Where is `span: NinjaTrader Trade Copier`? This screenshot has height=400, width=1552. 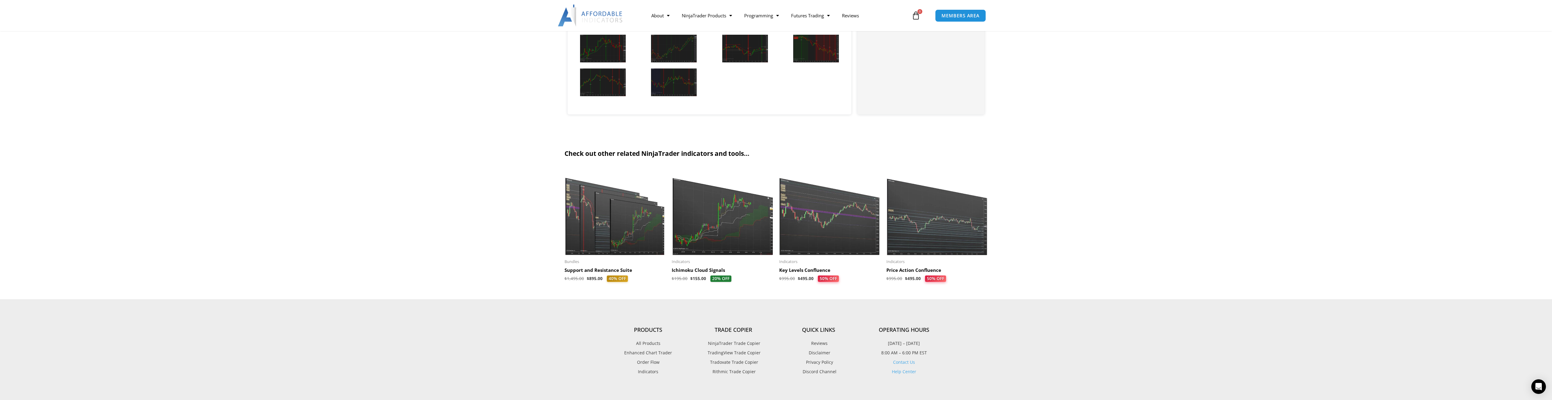 span: NinjaTrader Trade Copier is located at coordinates (733, 343).